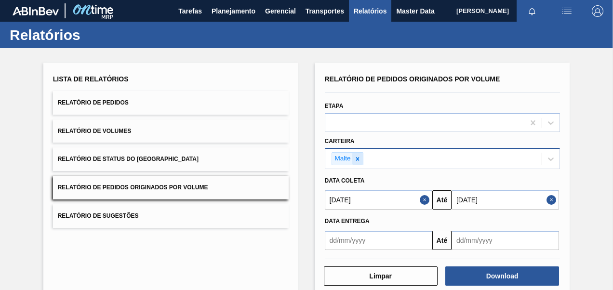 This screenshot has height=290, width=613. Describe the element at coordinates (233, 11) in the screenshot. I see `span: Planejamento` at that location.